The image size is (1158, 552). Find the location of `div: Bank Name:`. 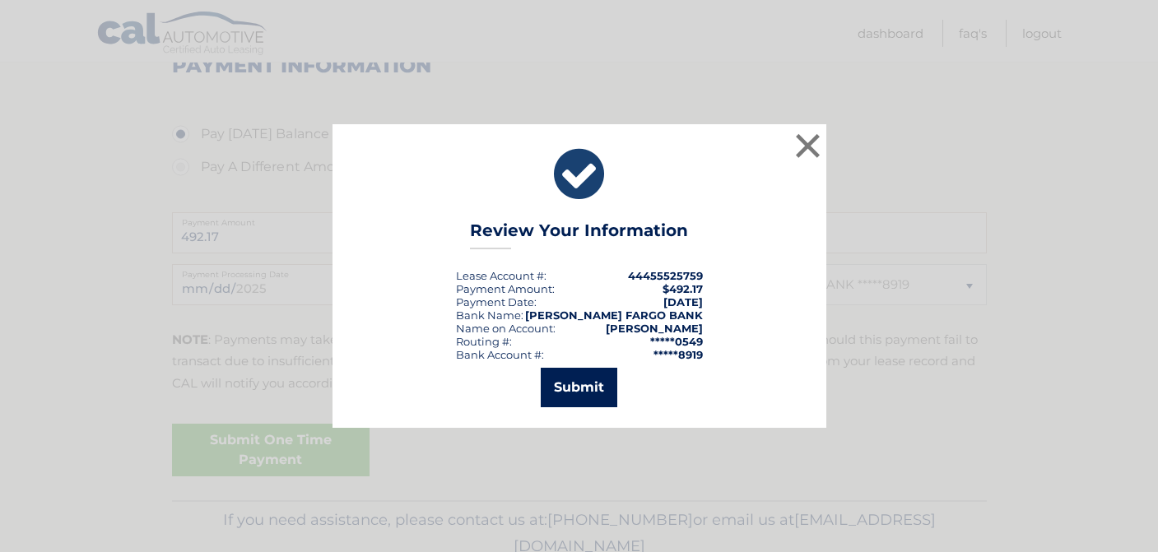

div: Bank Name: is located at coordinates (490, 315).